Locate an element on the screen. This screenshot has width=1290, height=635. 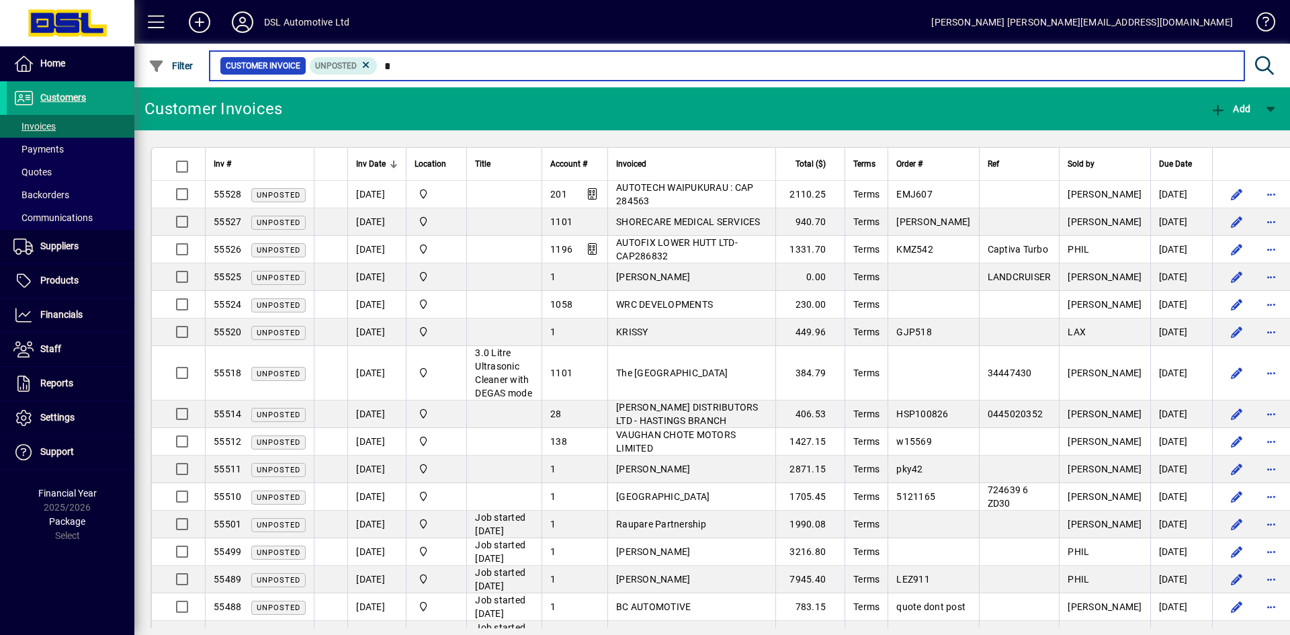
span: Filter is located at coordinates (171, 66).